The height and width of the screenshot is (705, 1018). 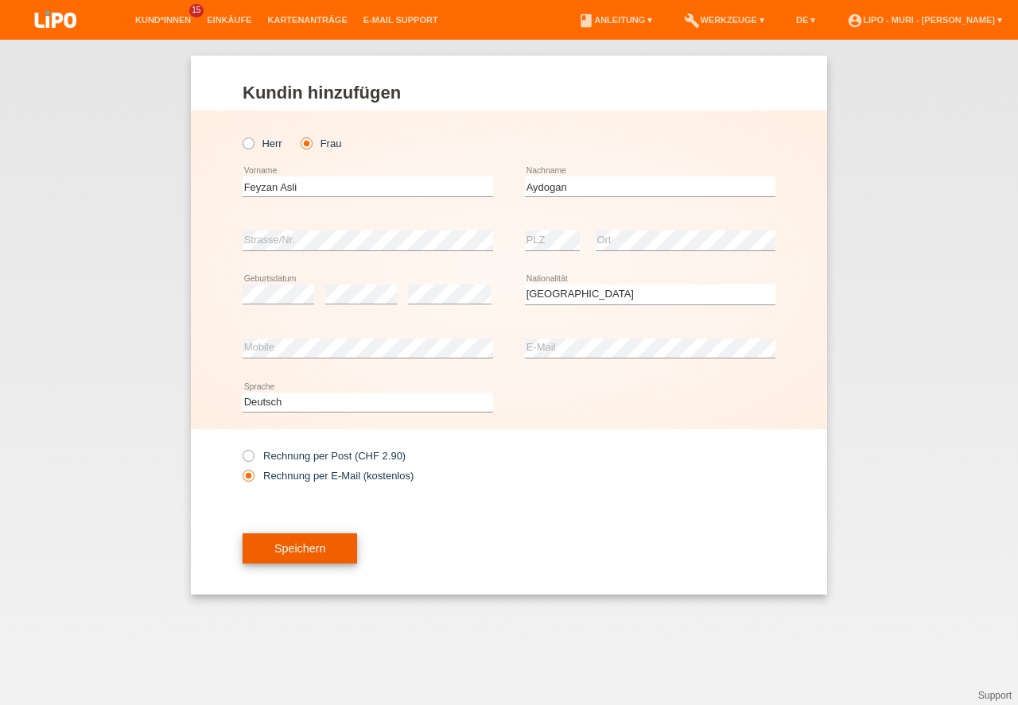 What do you see at coordinates (300, 549) in the screenshot?
I see `button: Speichern` at bounding box center [300, 549].